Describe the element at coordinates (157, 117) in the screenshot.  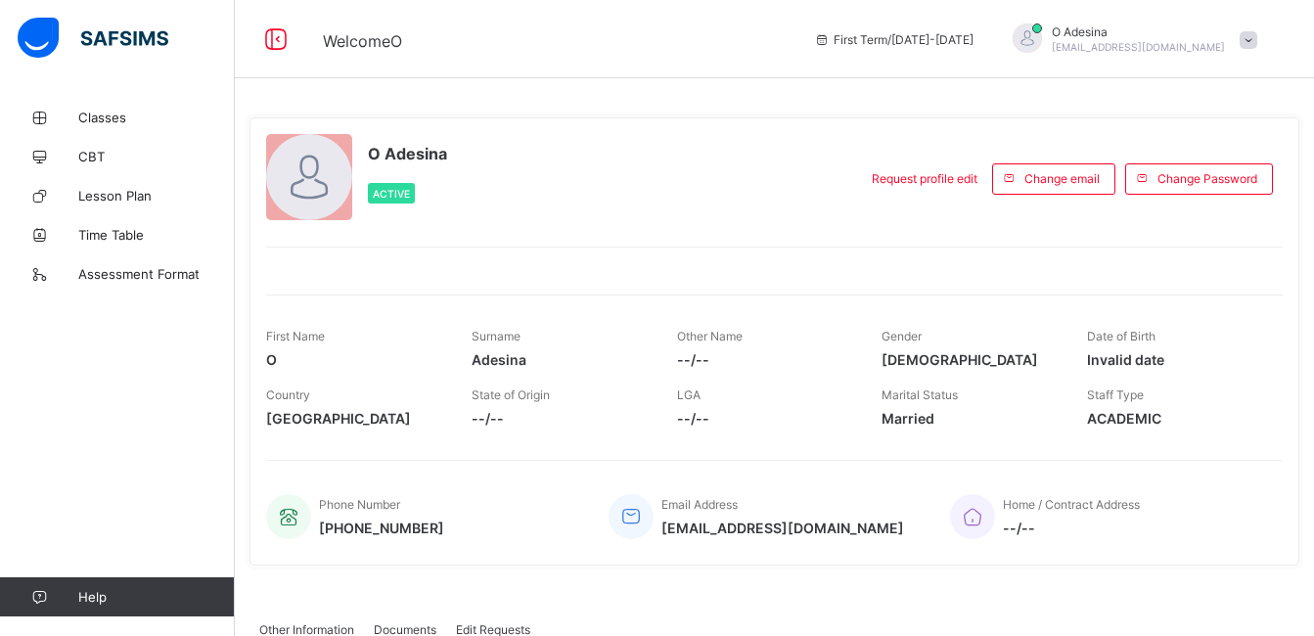
I see `span: Classes` at that location.